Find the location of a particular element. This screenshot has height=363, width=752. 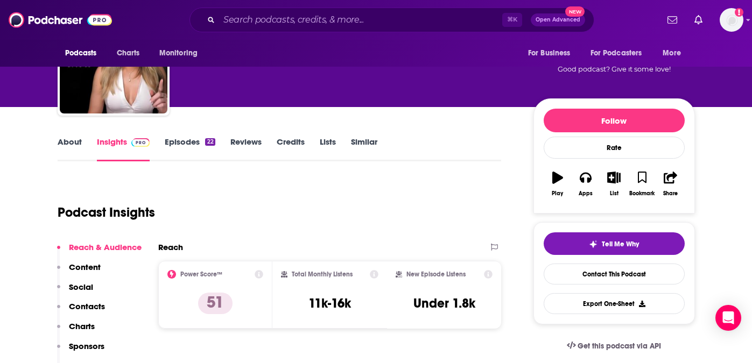

a: Credits is located at coordinates (291, 149).